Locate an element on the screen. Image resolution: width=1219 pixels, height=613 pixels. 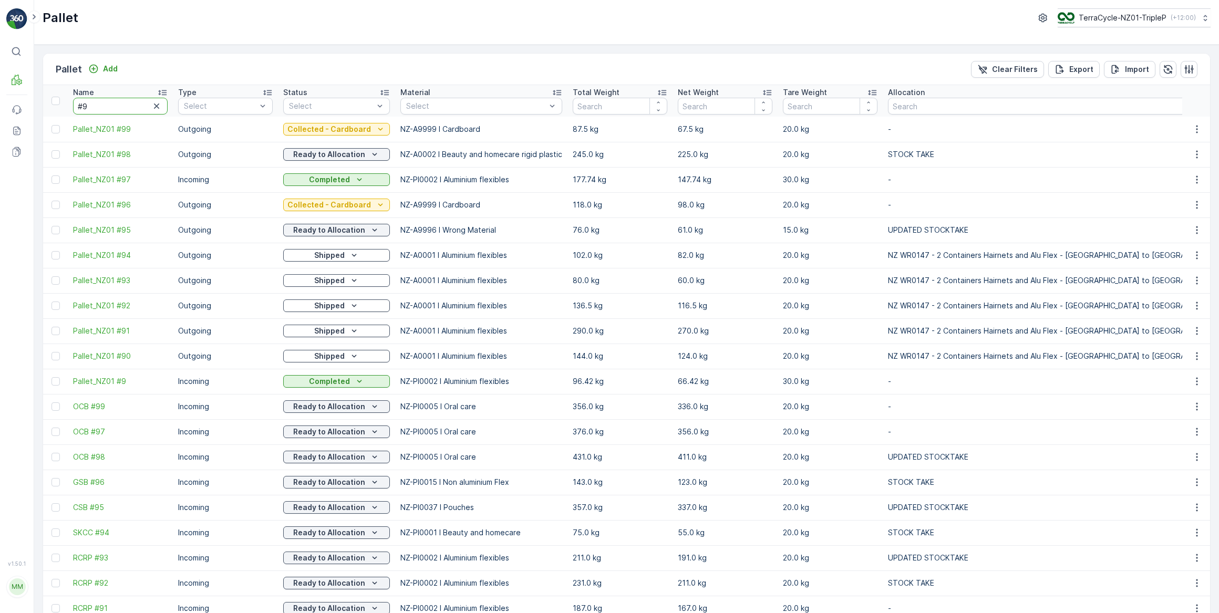
span: OCB #97 is located at coordinates (120, 432).